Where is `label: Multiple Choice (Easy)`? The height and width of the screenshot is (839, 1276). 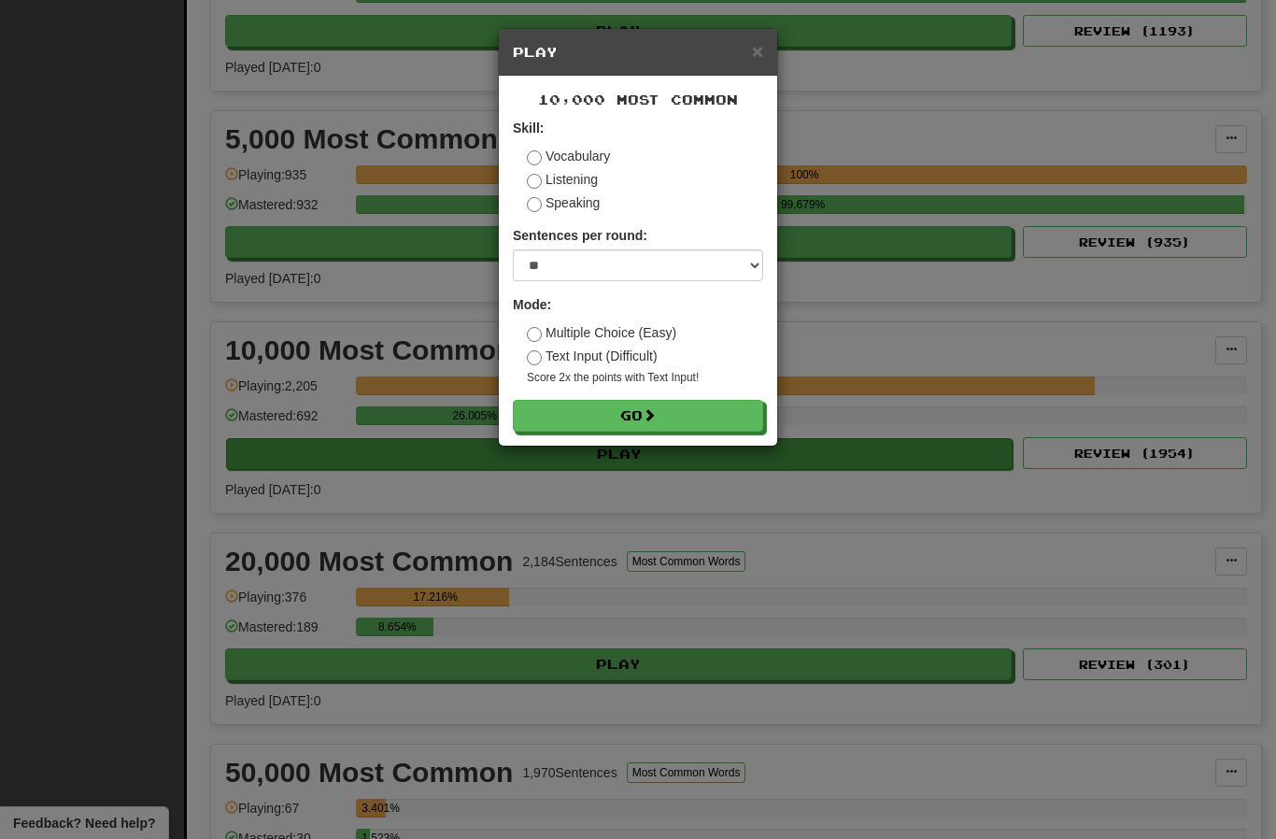
label: Multiple Choice (Easy) is located at coordinates (601, 332).